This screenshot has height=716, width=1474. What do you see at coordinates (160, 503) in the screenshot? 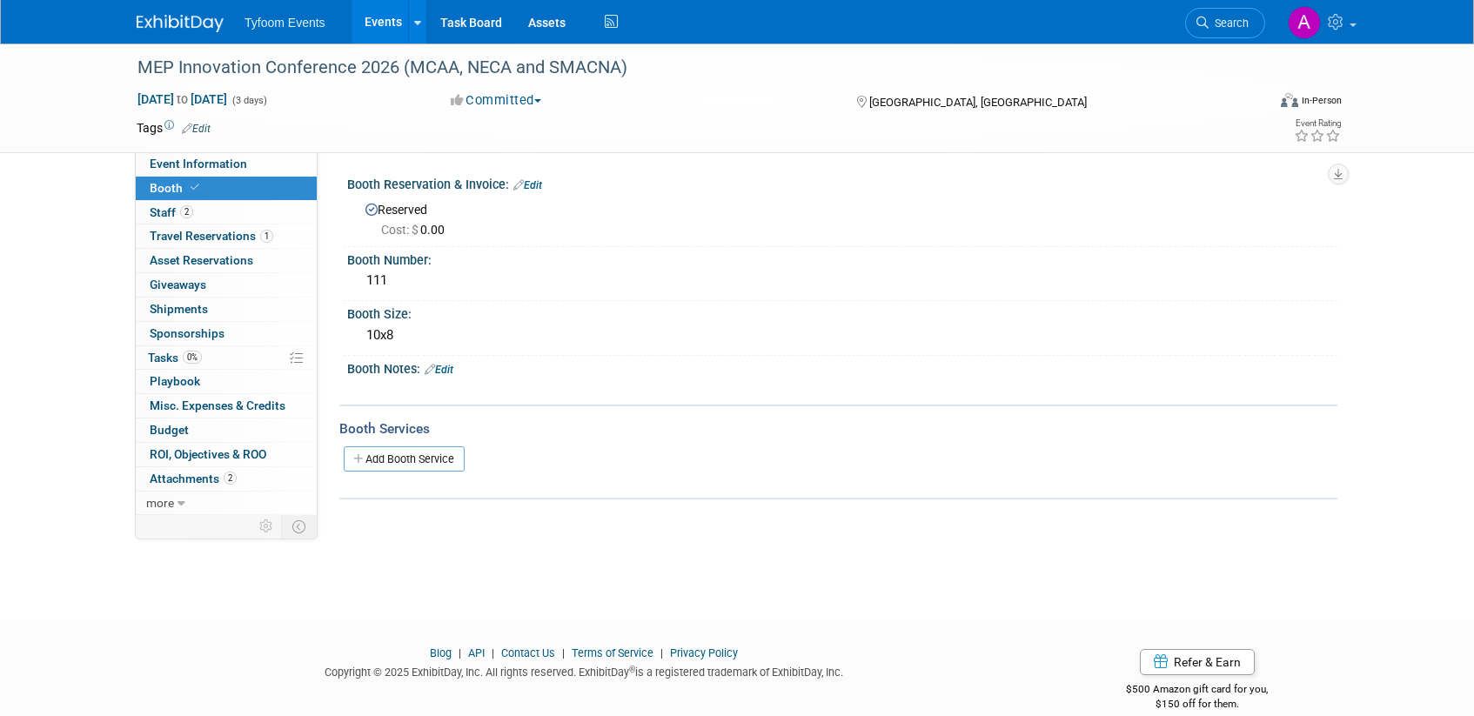
I see `span: more` at bounding box center [160, 503].